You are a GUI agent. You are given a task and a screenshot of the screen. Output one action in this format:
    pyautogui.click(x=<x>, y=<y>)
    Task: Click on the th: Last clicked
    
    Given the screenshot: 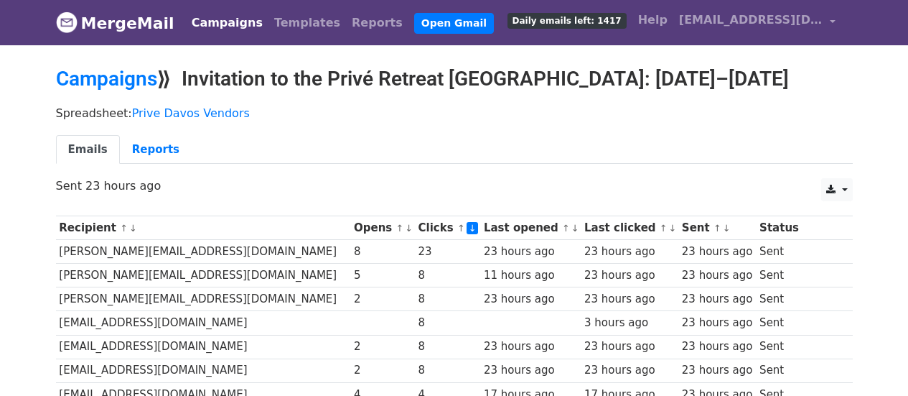 What is the action you would take?
    pyautogui.click(x=630, y=228)
    